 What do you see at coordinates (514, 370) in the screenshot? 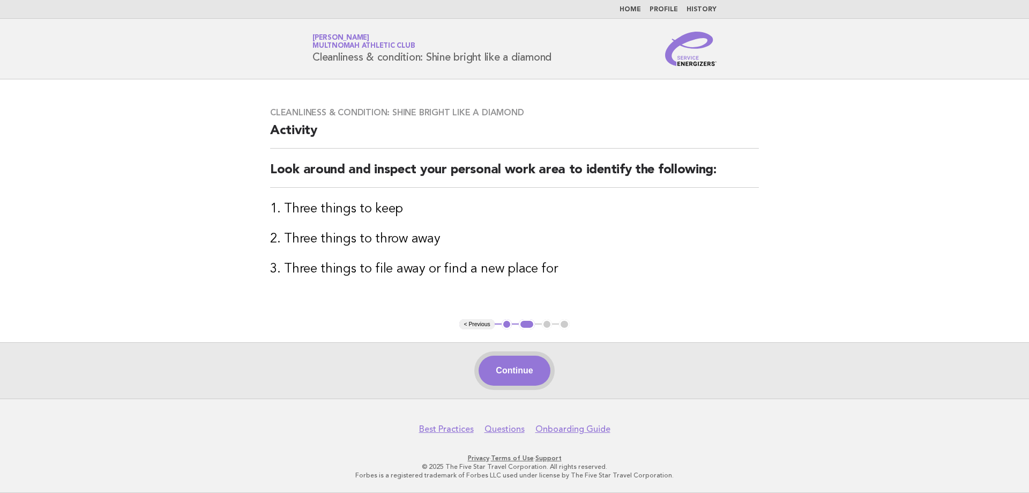
I see `button: Continue` at bounding box center [514, 370].